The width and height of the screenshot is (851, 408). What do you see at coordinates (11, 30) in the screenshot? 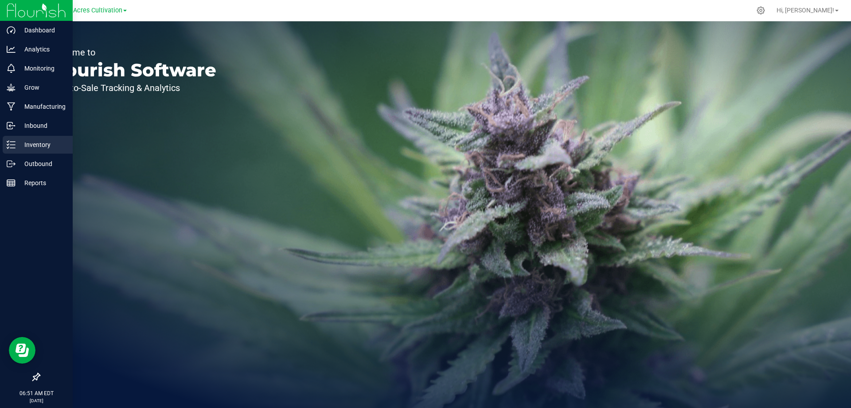
I see `inline-svg: Dashboard` at bounding box center [11, 30].